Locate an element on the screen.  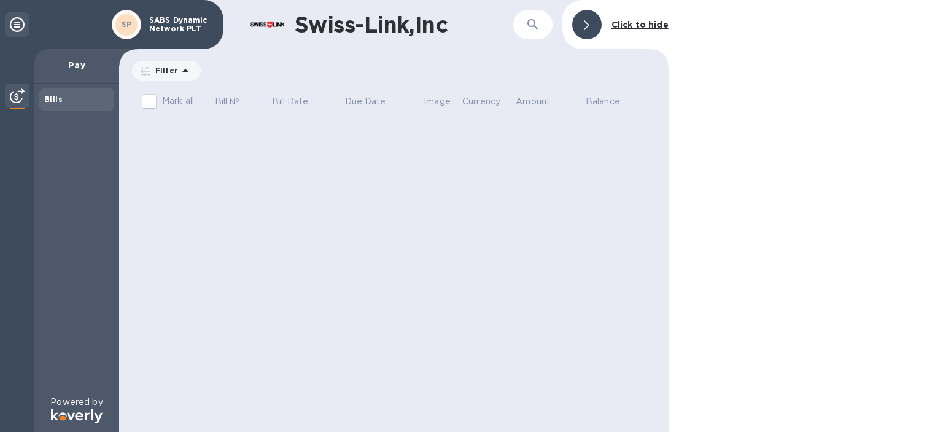
p: Image is located at coordinates (437, 101).